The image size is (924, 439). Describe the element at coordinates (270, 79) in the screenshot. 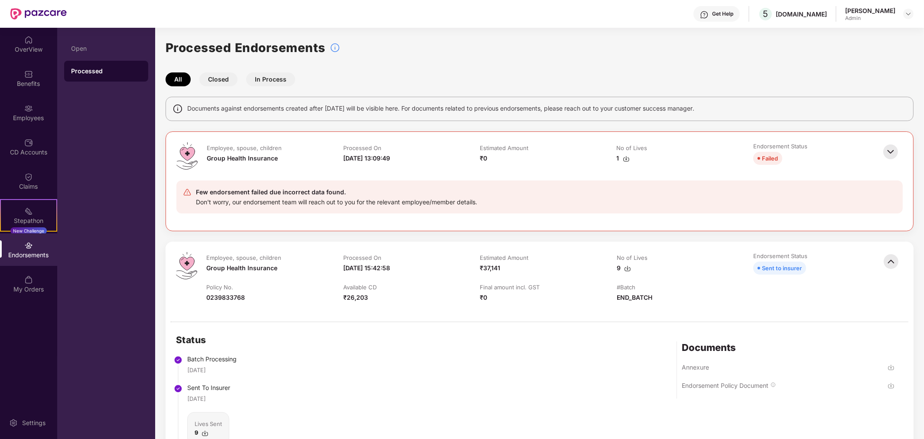

I see `button: In Process` at that location.